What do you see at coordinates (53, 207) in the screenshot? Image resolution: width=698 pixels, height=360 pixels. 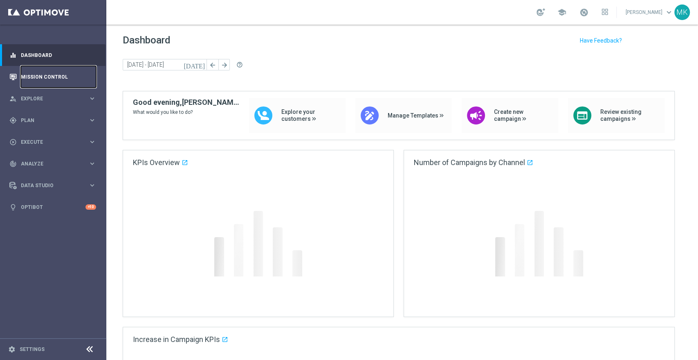 I see `a: Optibot` at bounding box center [53, 207].